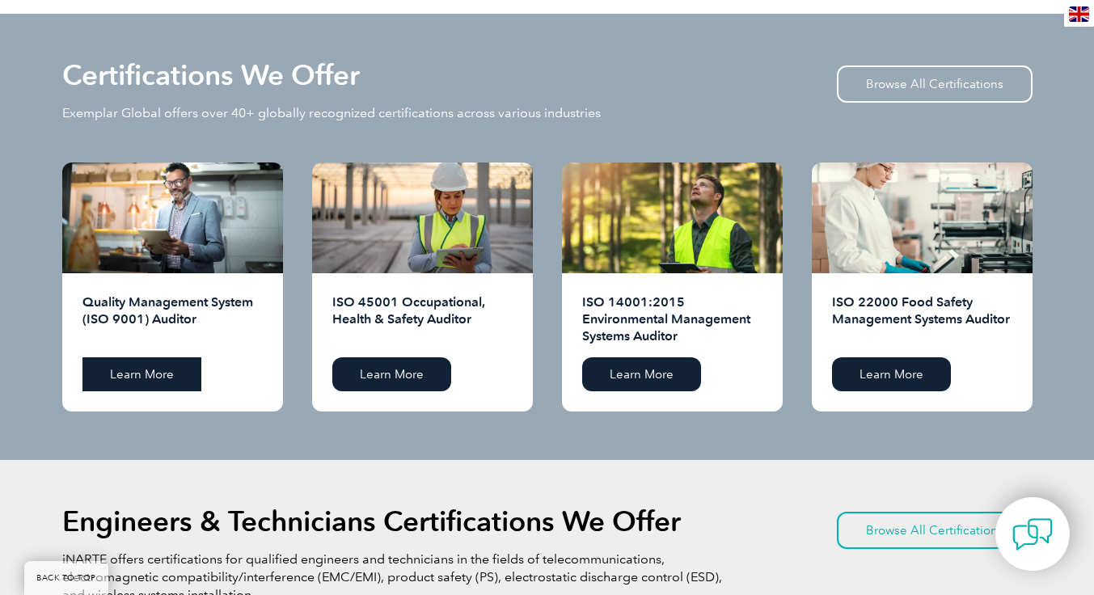 The width and height of the screenshot is (1094, 595). I want to click on h2: ISO 14001:2015 Environmental Management Systems Auditor, so click(672, 319).